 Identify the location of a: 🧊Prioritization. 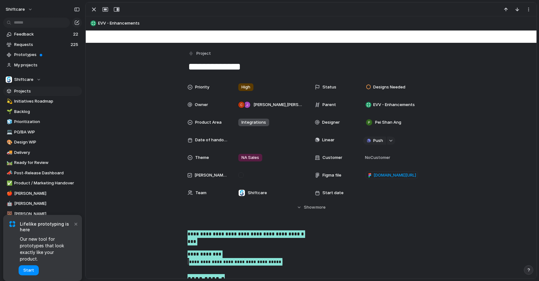
(43, 122).